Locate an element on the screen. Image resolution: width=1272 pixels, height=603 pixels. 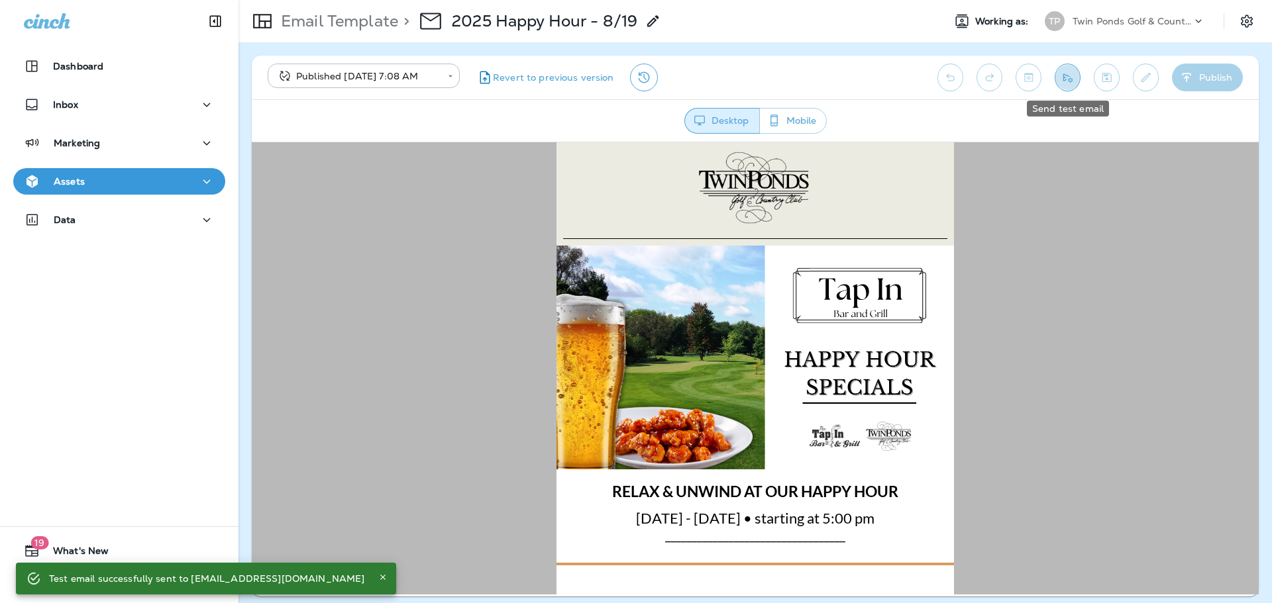
p: Twin Ponds Golf & Country Club is located at coordinates (1132, 21).